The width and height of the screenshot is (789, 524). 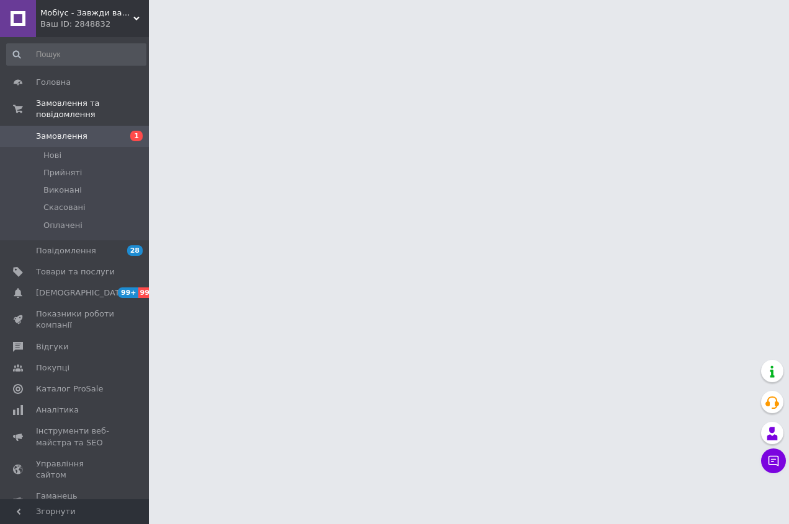 What do you see at coordinates (76, 55) in the screenshot?
I see `input: Пошук` at bounding box center [76, 55].